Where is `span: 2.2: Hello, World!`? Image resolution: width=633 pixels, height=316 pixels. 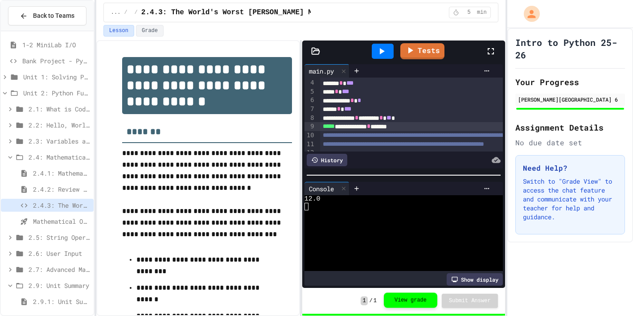
span: 2.2: Hello, World! is located at coordinates (59, 125).